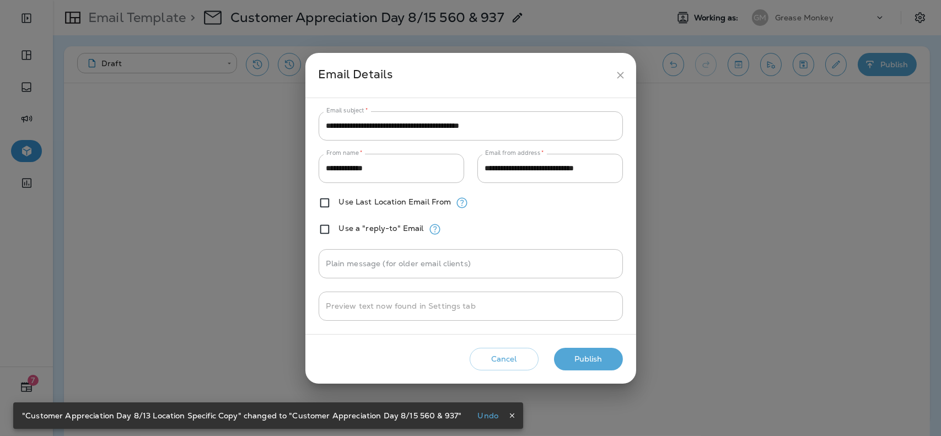  Describe the element at coordinates (514, 153) in the screenshot. I see `label: Email from address` at that location.